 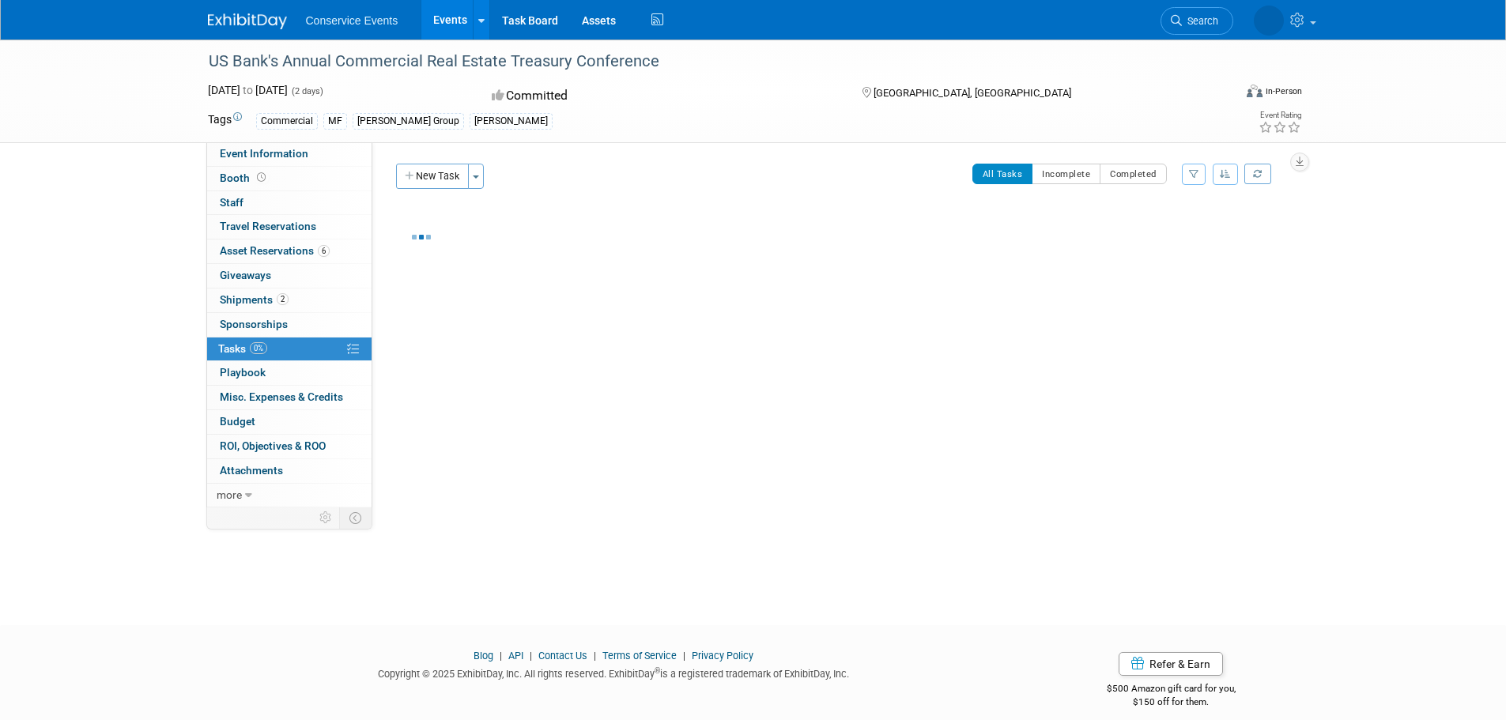 What do you see at coordinates (281, 397) in the screenshot?
I see `span: Misc. Expenses & Credits` at bounding box center [281, 397].